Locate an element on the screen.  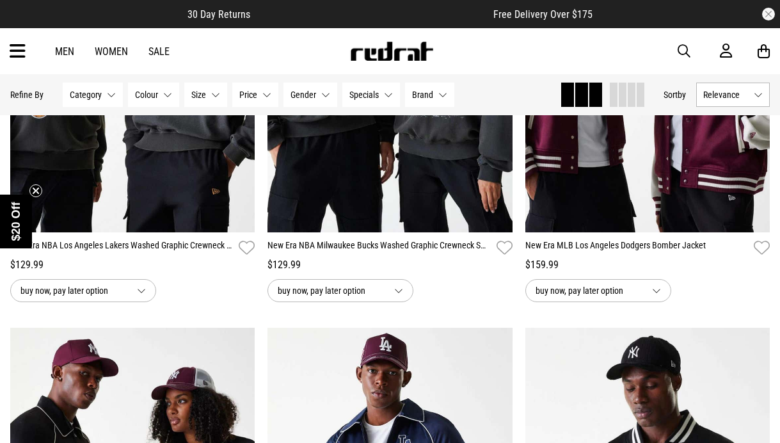
div: $159.99 is located at coordinates (648, 265).